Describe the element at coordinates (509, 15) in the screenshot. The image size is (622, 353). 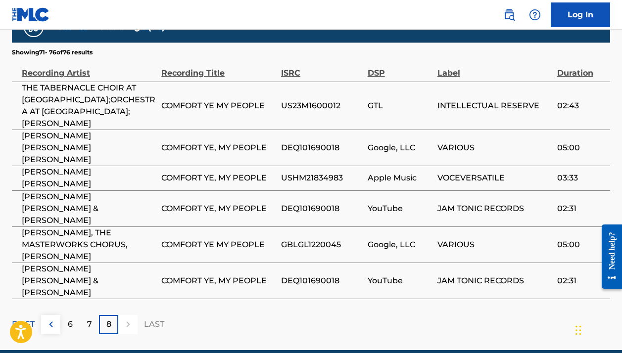
I see `img: search` at that location.